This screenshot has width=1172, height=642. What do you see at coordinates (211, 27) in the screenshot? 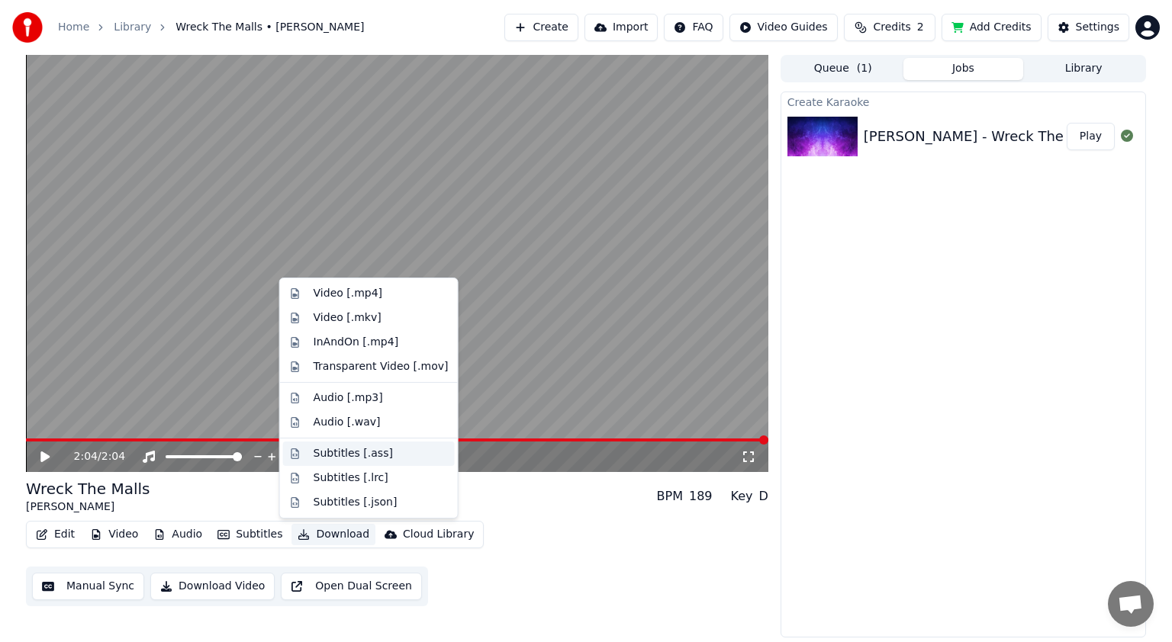
I see `nav: breadcrumb` at bounding box center [211, 27].